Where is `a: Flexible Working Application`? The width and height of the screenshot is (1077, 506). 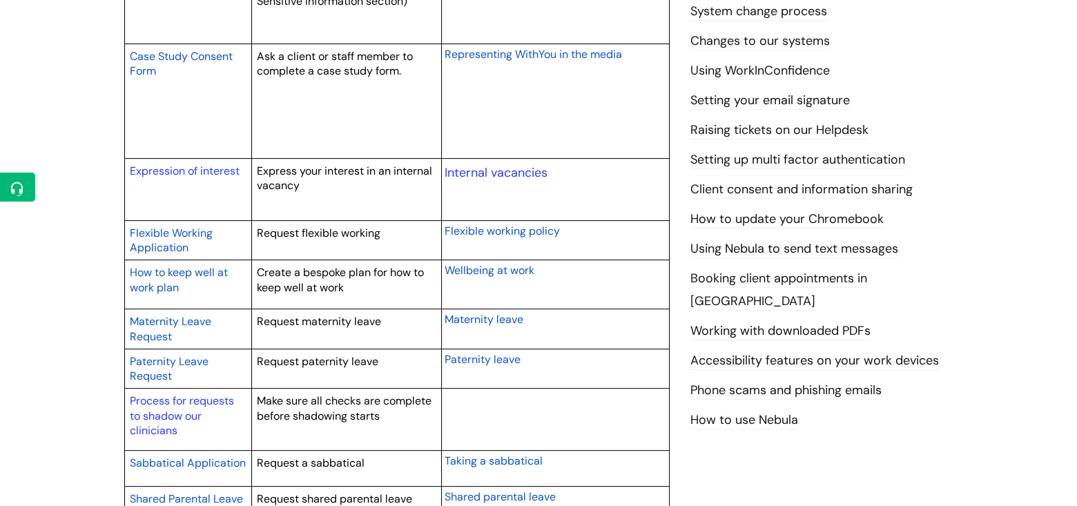
a: Flexible Working Application is located at coordinates (171, 240).